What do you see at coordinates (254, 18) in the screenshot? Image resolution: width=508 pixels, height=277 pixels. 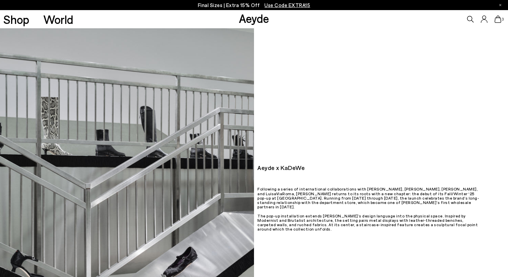 I see `a: Aeyde` at bounding box center [254, 18].